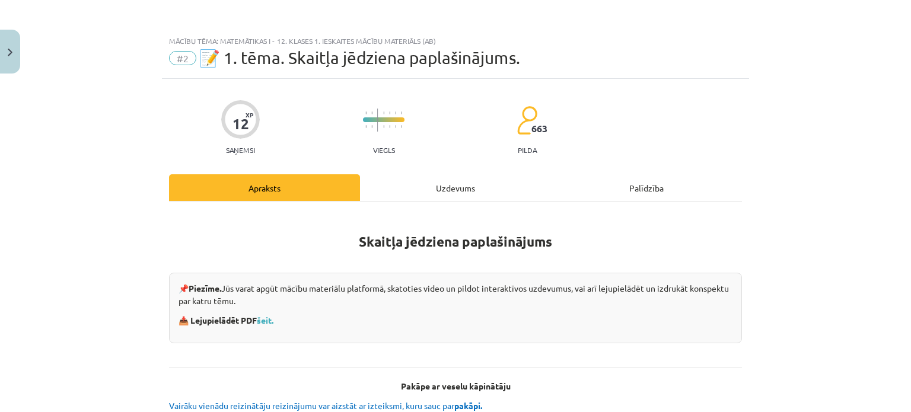  What do you see at coordinates (205, 288) in the screenshot?
I see `strong: Piezīme.` at bounding box center [205, 288].